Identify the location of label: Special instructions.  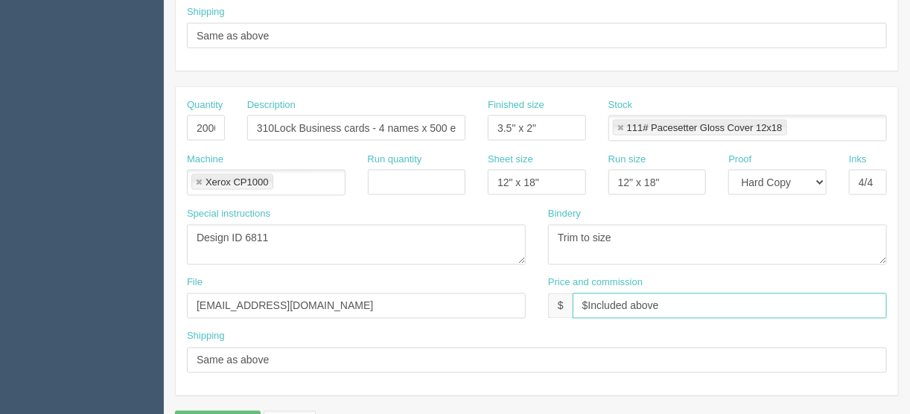
(229, 214).